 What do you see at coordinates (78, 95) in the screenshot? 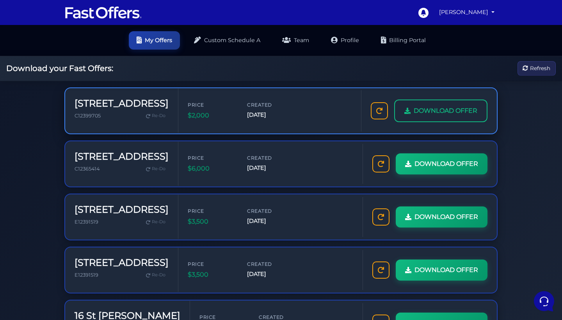
I see `a: AuraGood day! If your RECO forms version is no longer valid, you'll need to update your DocuSign ...` at bounding box center [78, 95].